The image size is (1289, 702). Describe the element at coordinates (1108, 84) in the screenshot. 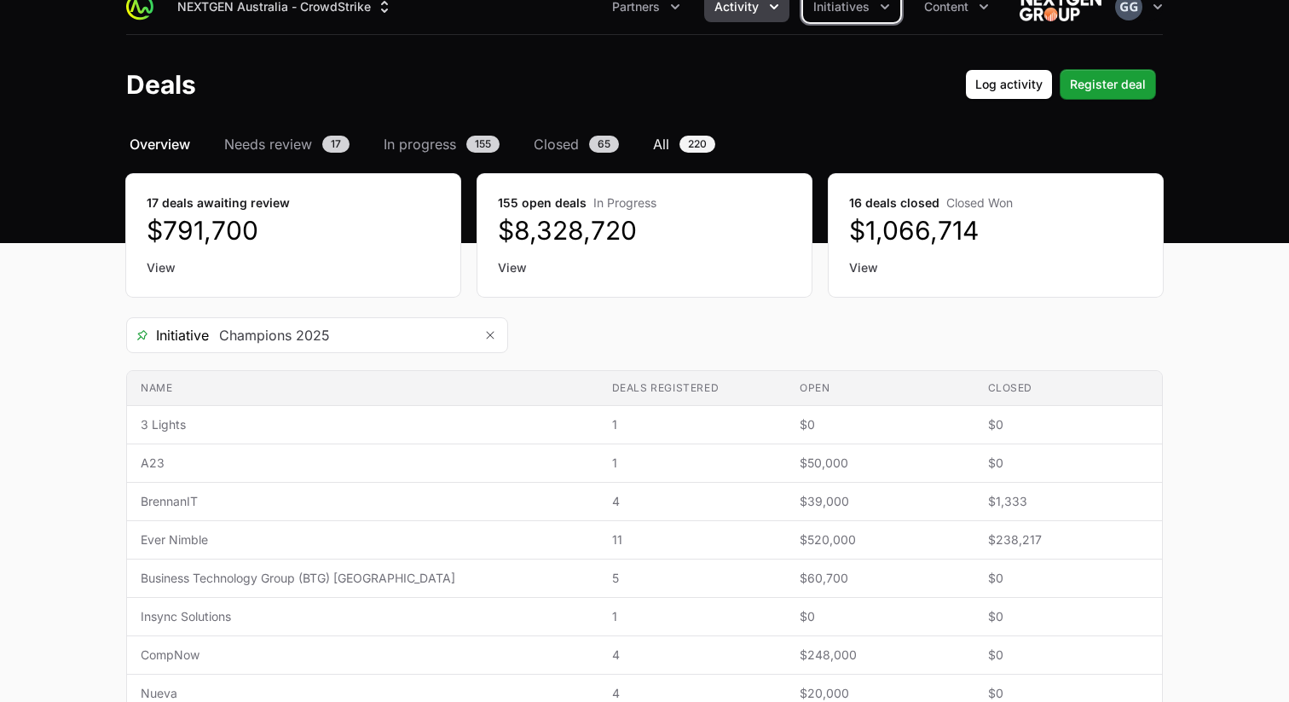

I see `span: Register deal` at that location.